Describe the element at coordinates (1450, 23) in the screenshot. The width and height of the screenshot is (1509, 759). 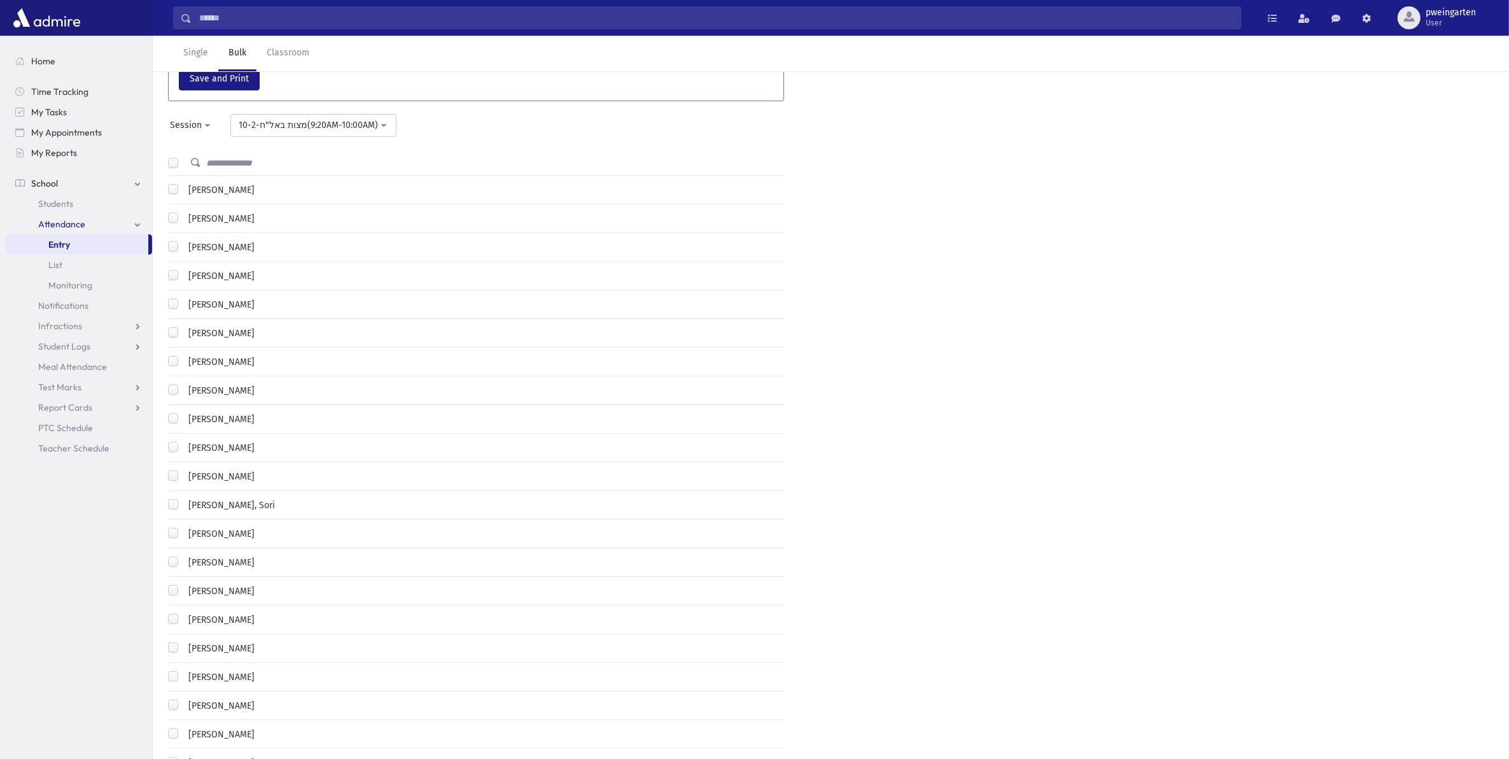
I see `span: User` at that location.